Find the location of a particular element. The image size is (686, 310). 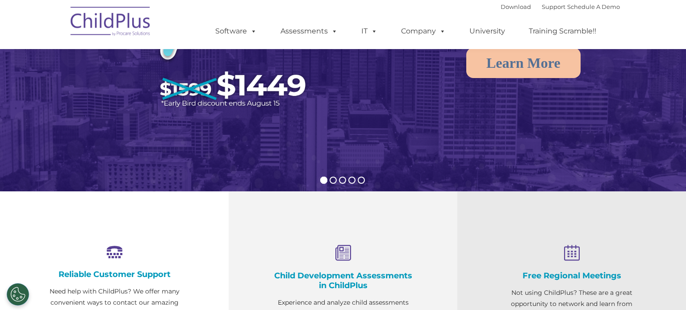

a: Training Scramble!! is located at coordinates (562, 31).